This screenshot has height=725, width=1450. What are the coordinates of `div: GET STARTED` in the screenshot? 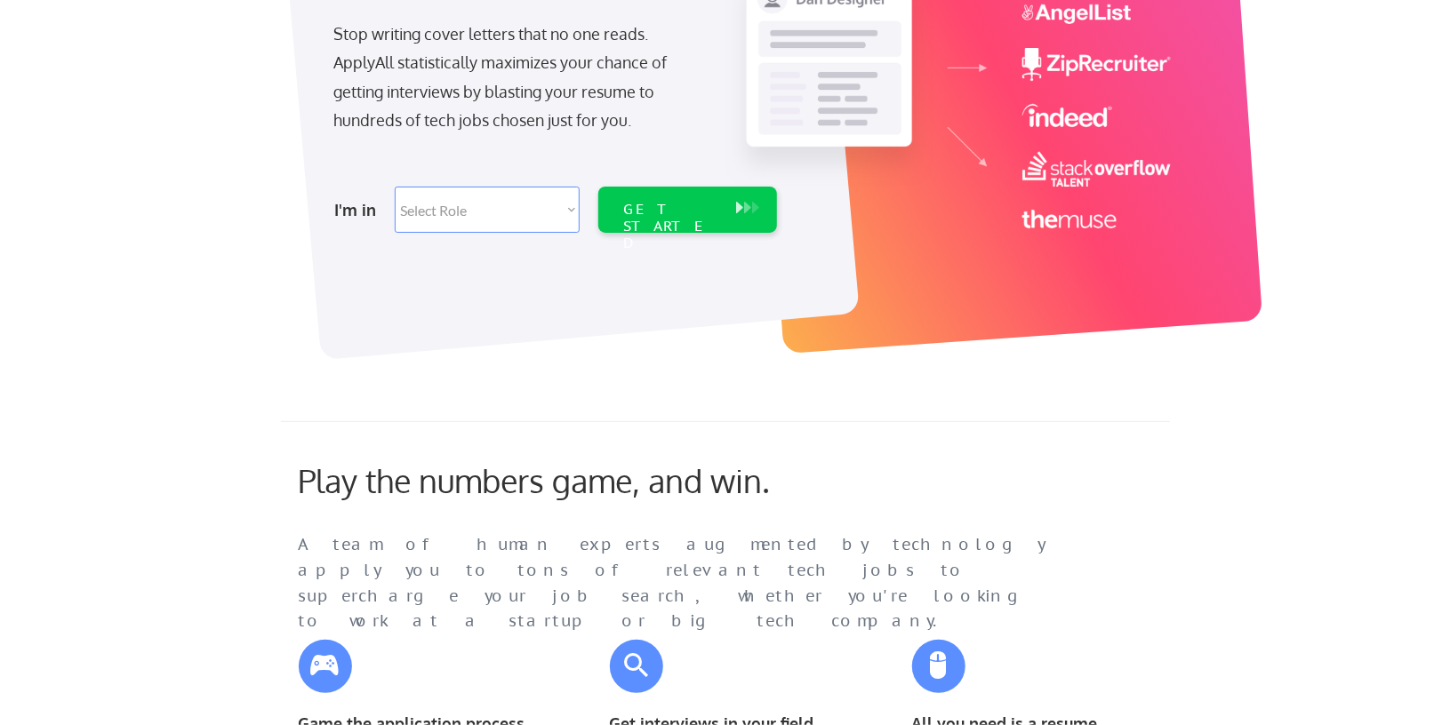 It's located at (670, 227).